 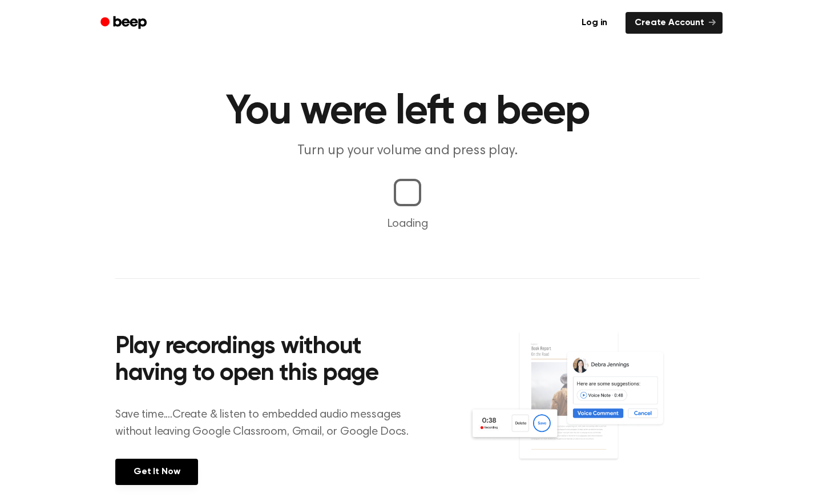 I want to click on p: Save time....Create & listen to embedded audio messages without leaving Google Classroom, Gmail, ..., so click(x=269, y=423).